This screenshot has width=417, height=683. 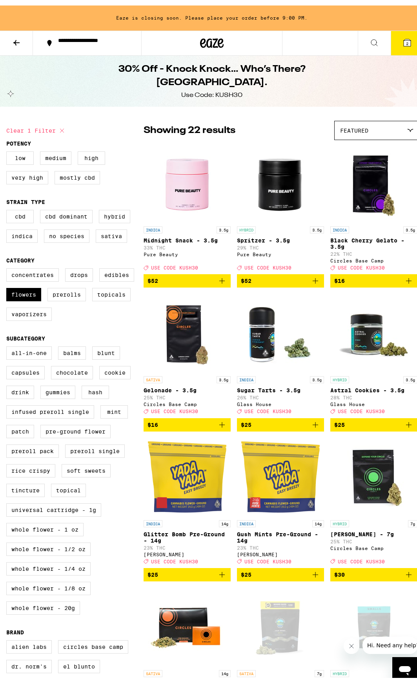 I want to click on label: Whole Flower - 1/4 oz, so click(x=48, y=563).